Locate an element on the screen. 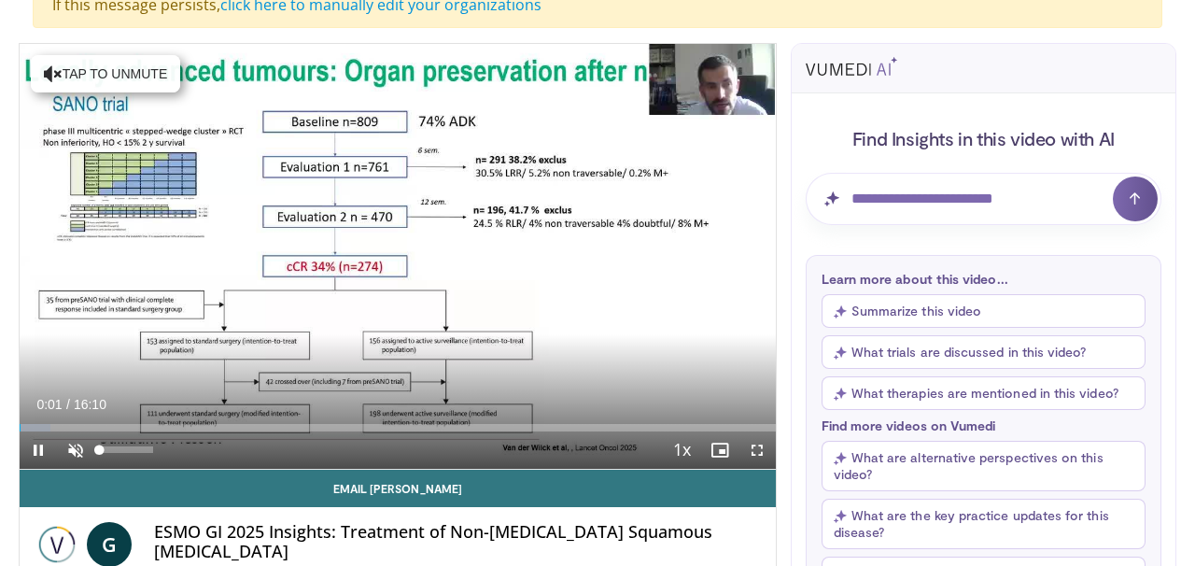 Image resolution: width=1195 pixels, height=566 pixels. button: Unmute is located at coordinates (76, 450).